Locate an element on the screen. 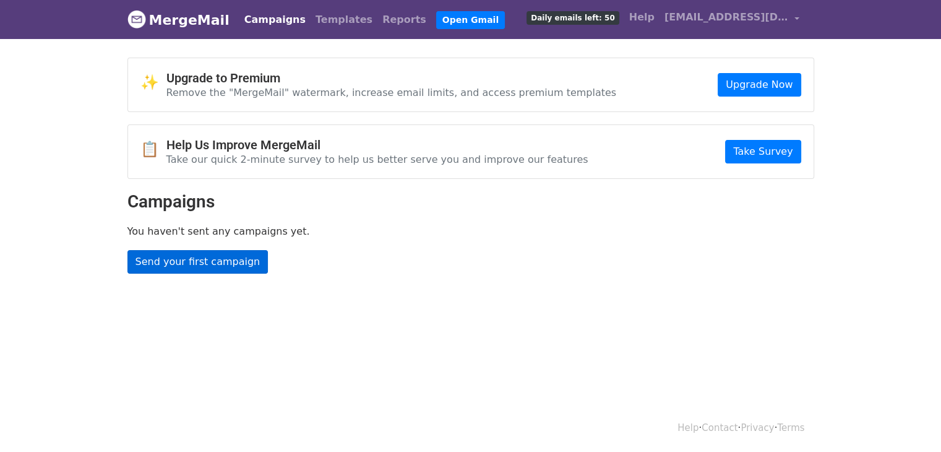 The width and height of the screenshot is (941, 452). h2: Campaigns is located at coordinates (471, 202).